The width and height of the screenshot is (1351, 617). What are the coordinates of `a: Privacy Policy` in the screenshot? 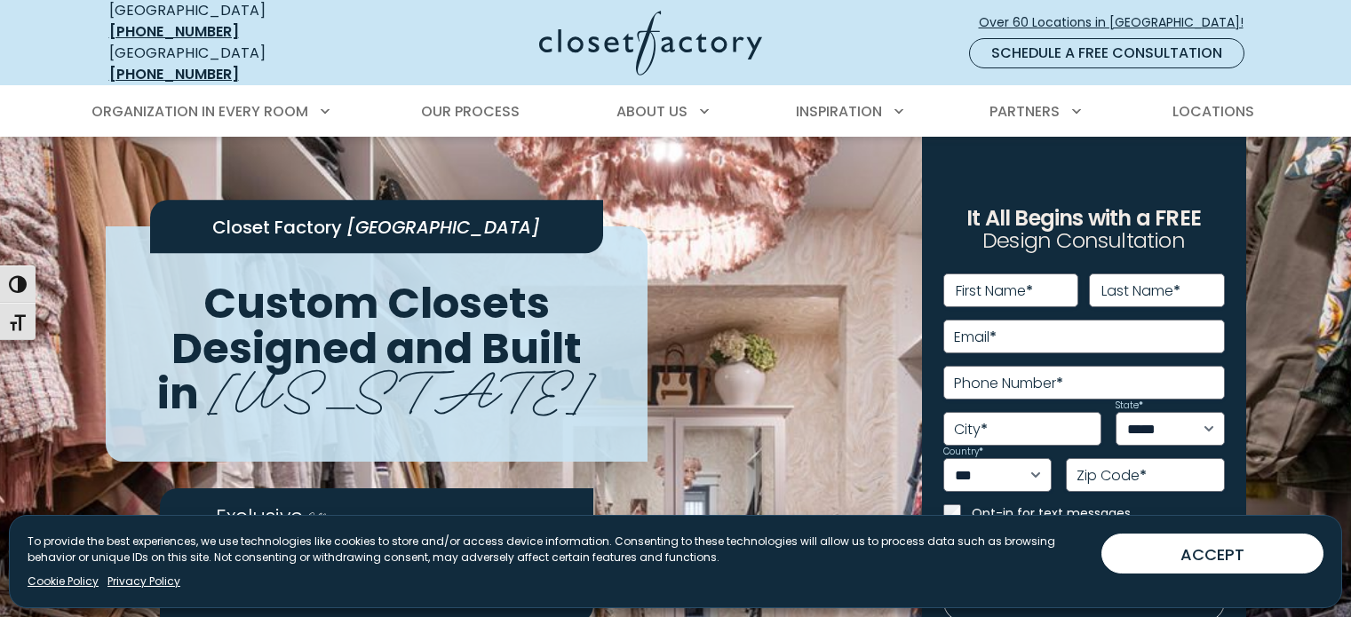 It's located at (144, 582).